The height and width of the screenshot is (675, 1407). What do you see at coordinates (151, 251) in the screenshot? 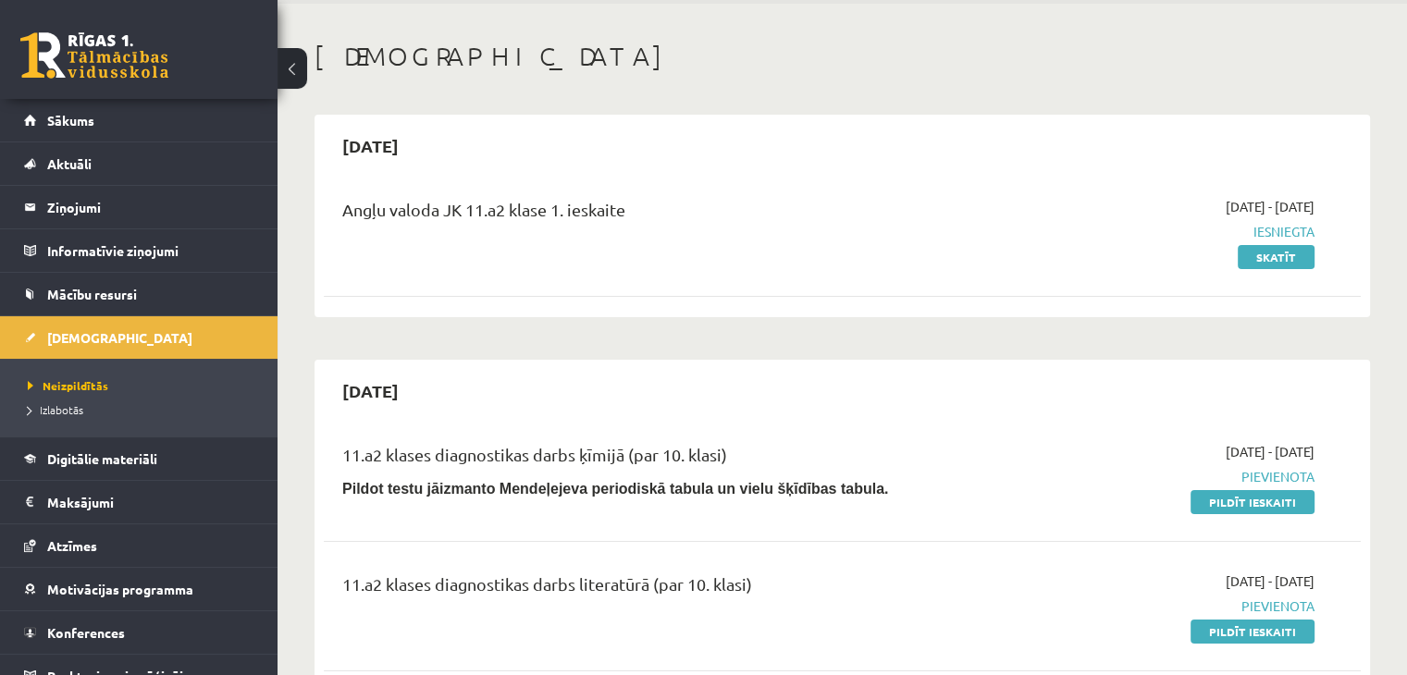
I see `legend: Informatīvie ziņojumi` at bounding box center [151, 251].